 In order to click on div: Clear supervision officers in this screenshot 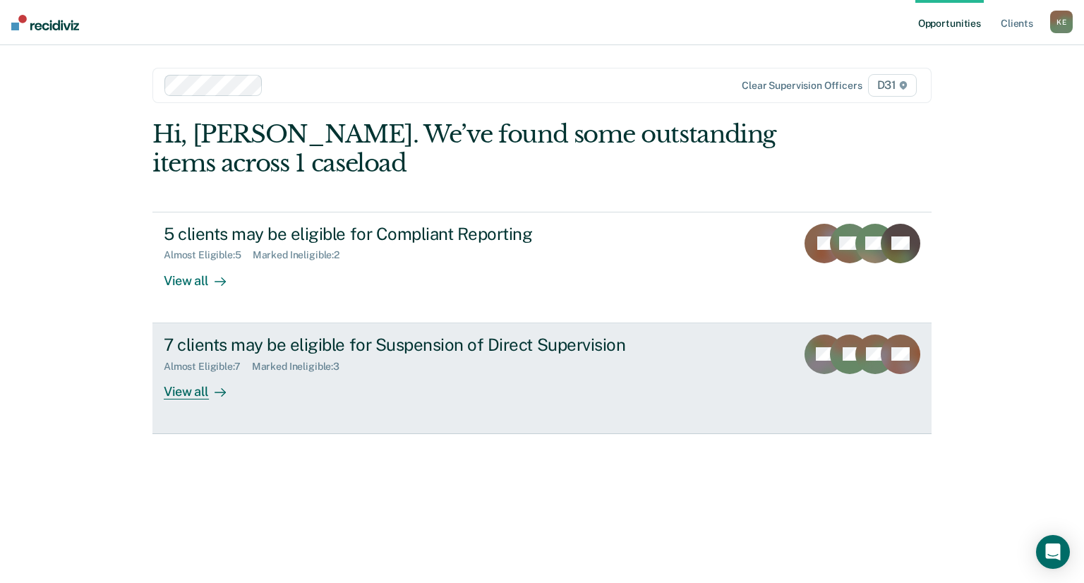, I will do `click(802, 85)`.